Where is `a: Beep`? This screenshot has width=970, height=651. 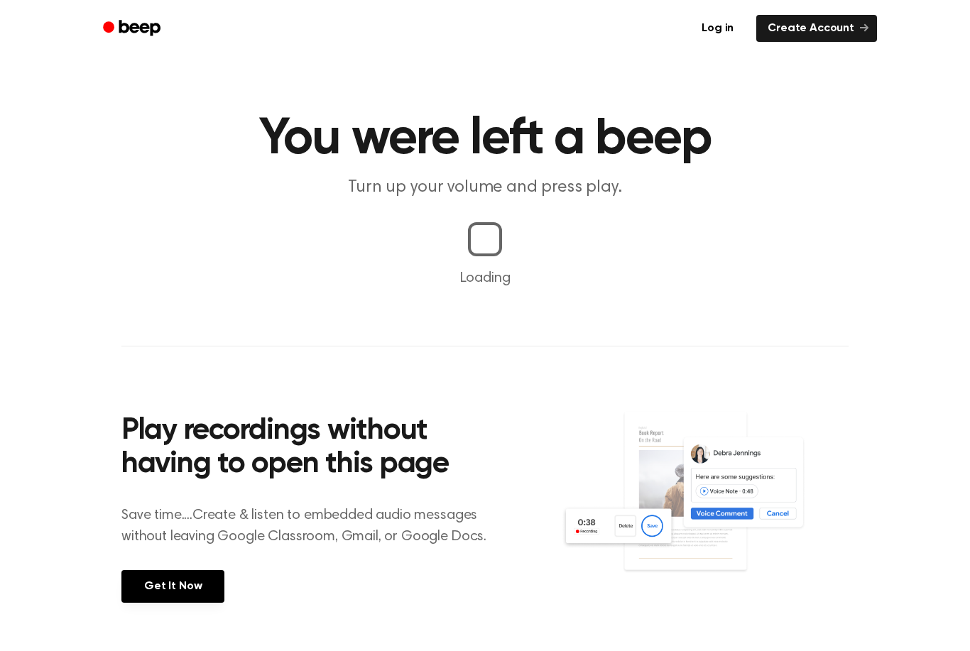
a: Beep is located at coordinates (133, 28).